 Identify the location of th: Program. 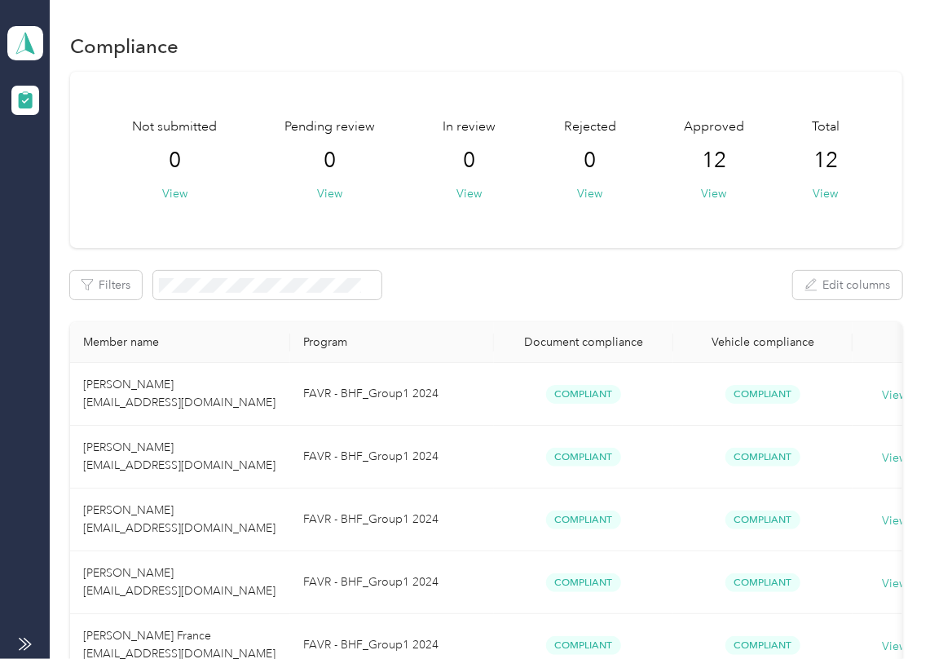
(392, 342).